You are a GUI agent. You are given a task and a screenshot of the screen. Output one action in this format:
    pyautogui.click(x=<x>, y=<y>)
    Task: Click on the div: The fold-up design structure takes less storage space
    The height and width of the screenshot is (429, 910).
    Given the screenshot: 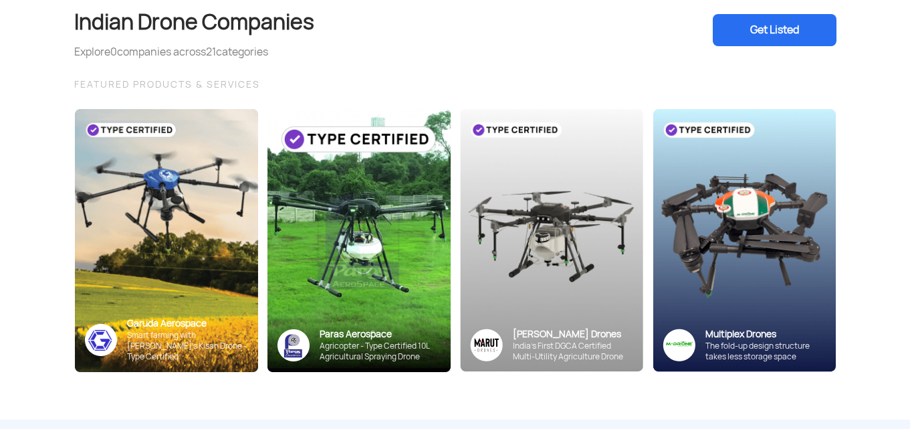 What is the action you would take?
    pyautogui.click(x=766, y=351)
    